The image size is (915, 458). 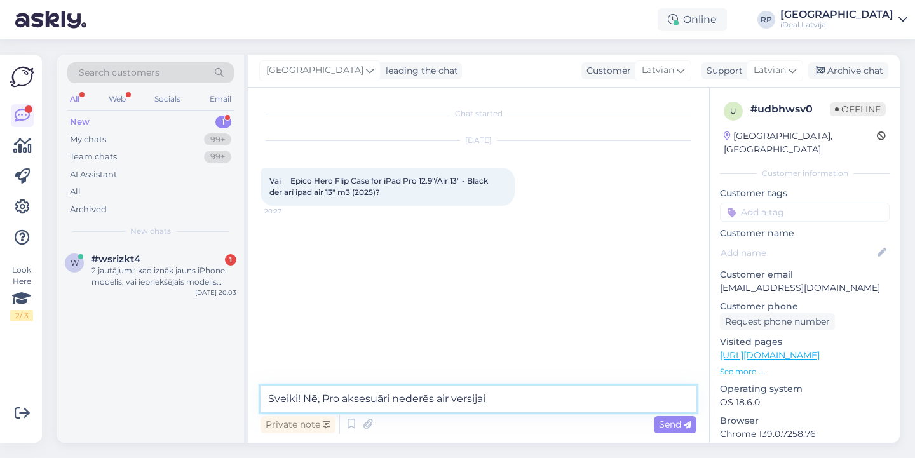 What do you see at coordinates (734, 111) in the screenshot?
I see `span: u` at bounding box center [734, 111].